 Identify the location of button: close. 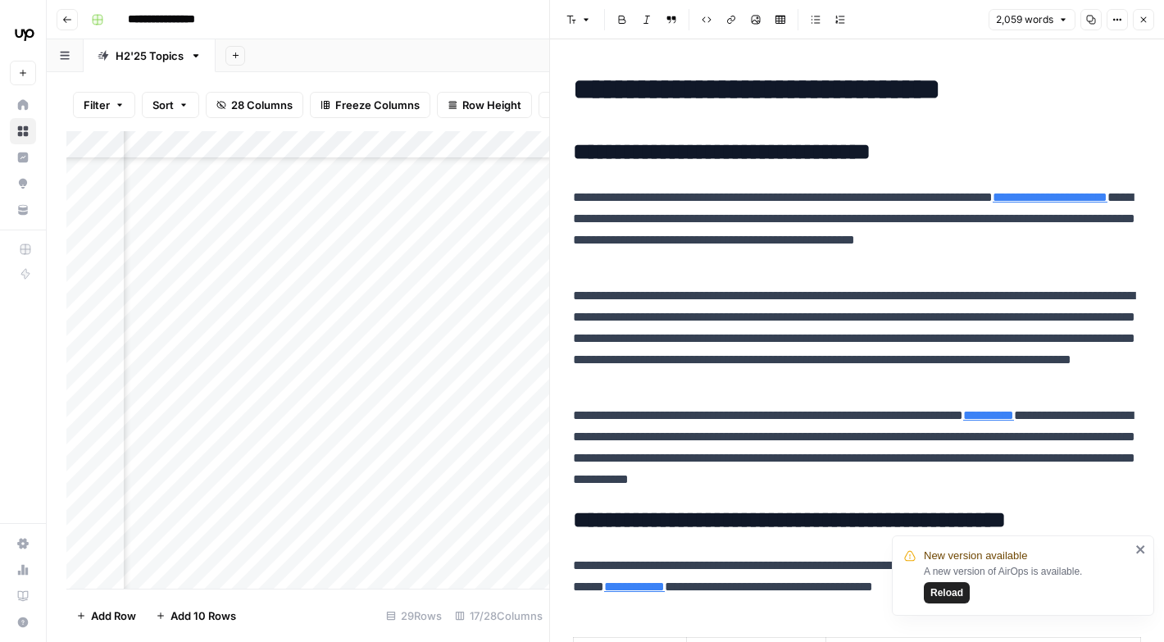
(1141, 549).